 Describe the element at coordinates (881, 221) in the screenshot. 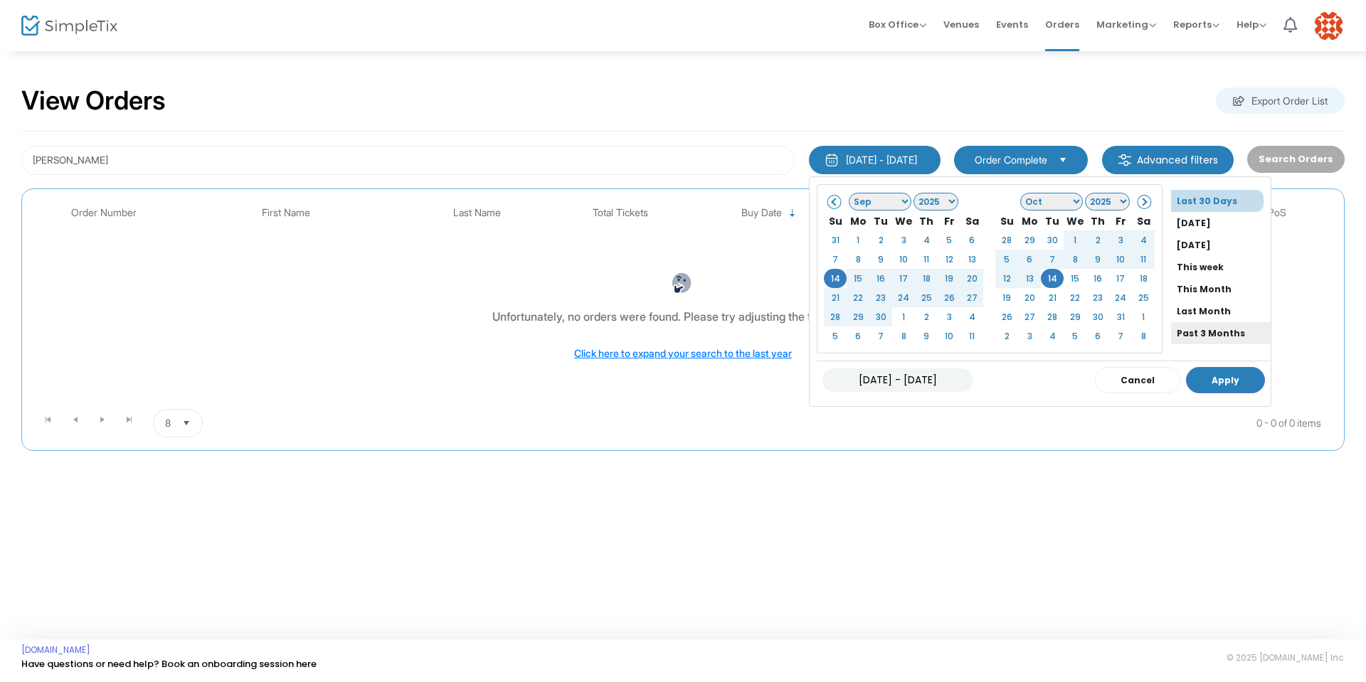

I see `th: Tu` at that location.